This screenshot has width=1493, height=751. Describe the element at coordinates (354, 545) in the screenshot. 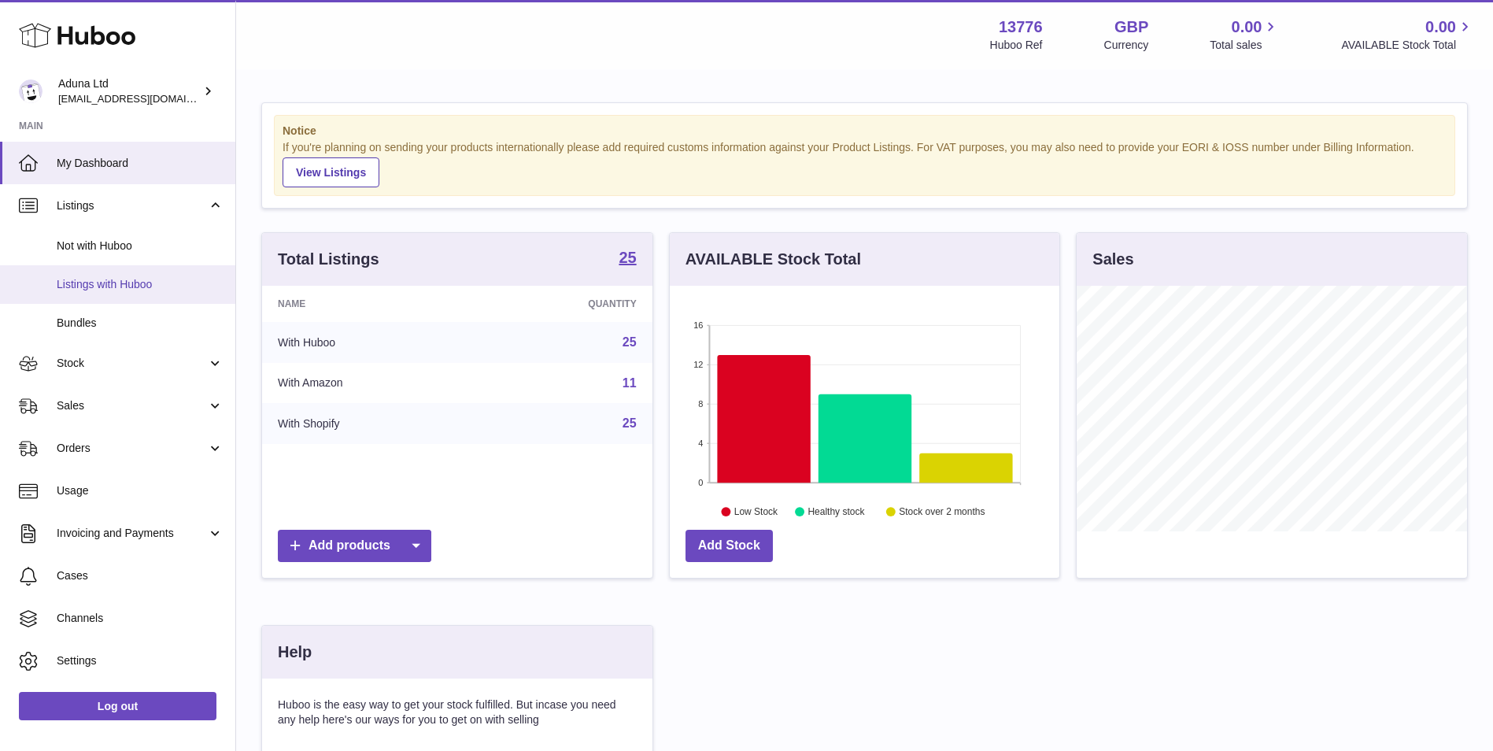

I see `a: Add products` at that location.